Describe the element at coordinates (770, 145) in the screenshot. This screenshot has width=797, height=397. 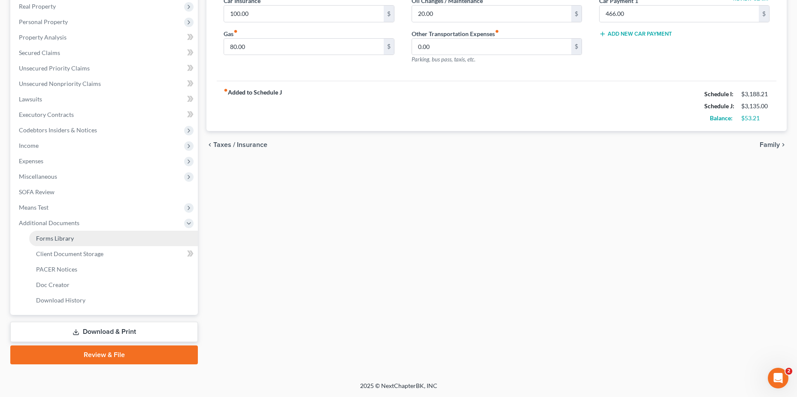
I see `span: Family` at that location.